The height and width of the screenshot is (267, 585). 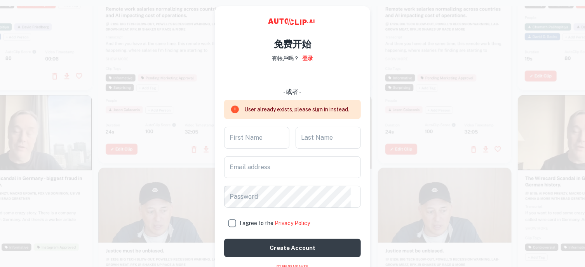 What do you see at coordinates (308, 58) in the screenshot?
I see `font: 登录` at bounding box center [308, 58].